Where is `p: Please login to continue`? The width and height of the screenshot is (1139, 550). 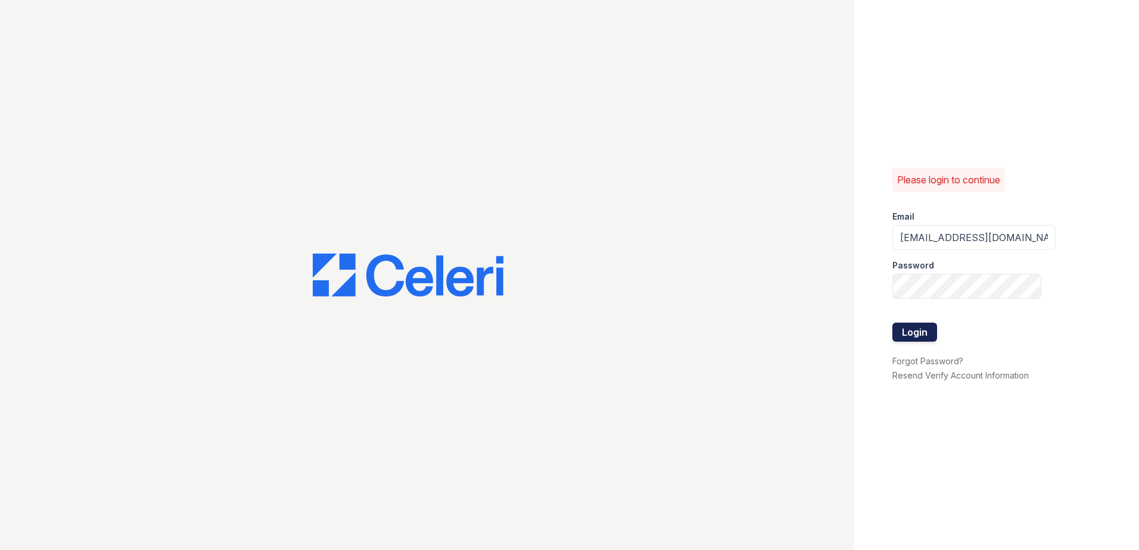 p: Please login to continue is located at coordinates (948, 180).